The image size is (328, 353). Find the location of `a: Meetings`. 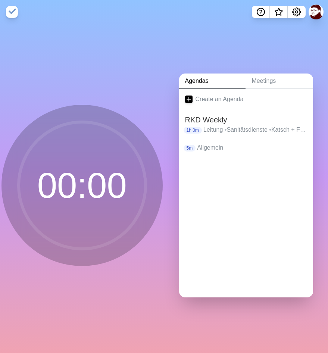

a: Meetings is located at coordinates (279, 81).